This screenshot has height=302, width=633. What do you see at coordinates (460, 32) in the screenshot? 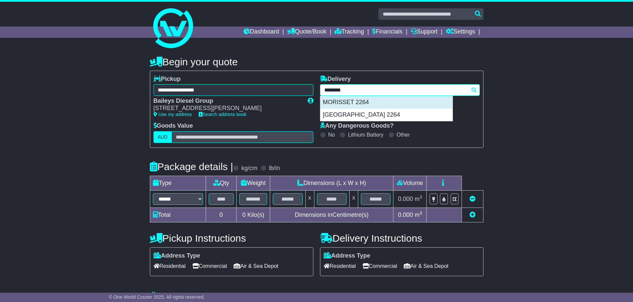
I see `a: Settings` at bounding box center [460, 32].